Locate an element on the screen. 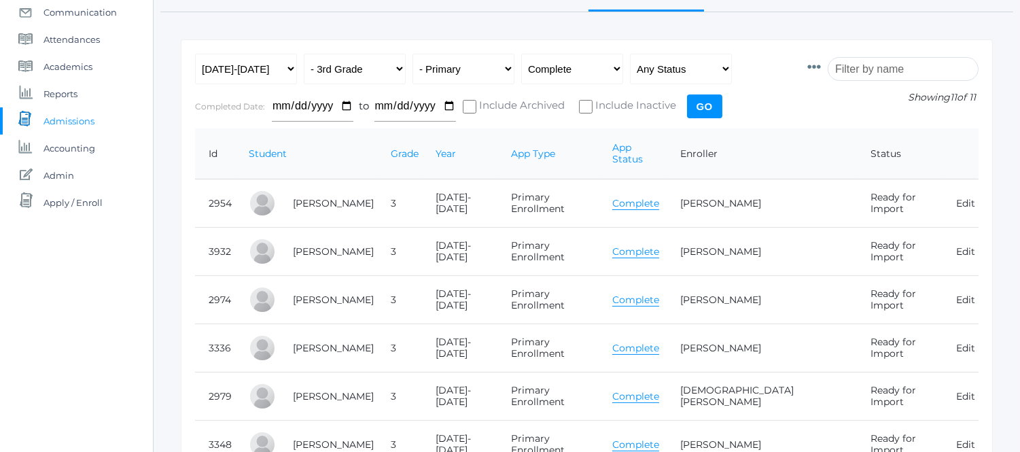 The height and width of the screenshot is (452, 1020). div: Jonathan Gilliam is located at coordinates (262, 396).